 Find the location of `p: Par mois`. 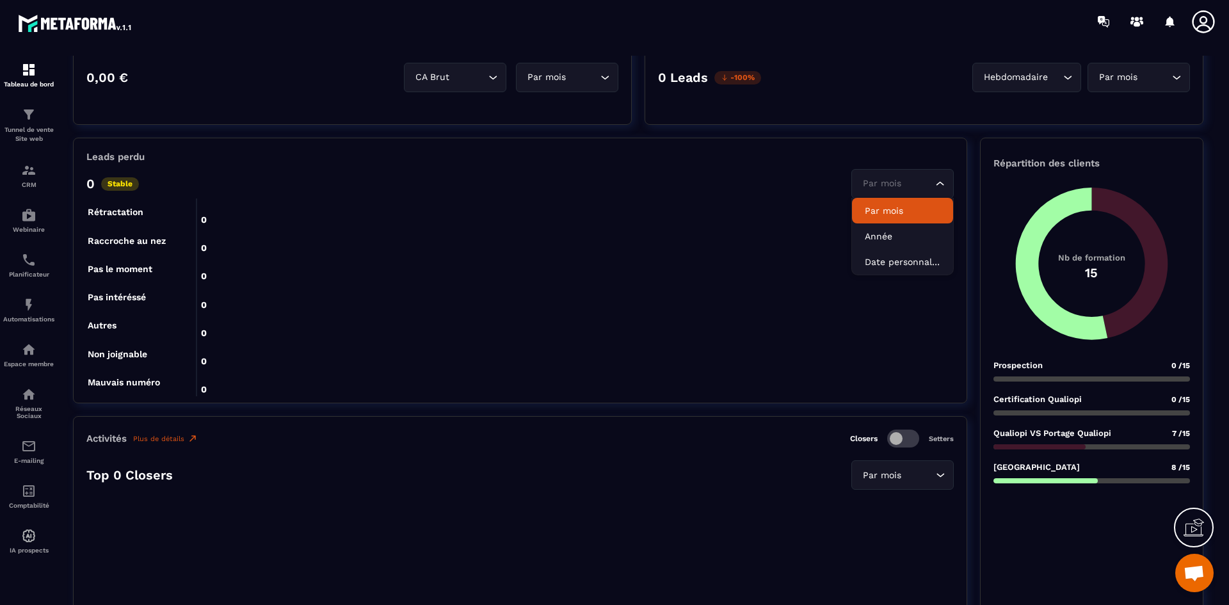

p: Par mois is located at coordinates (902, 211).